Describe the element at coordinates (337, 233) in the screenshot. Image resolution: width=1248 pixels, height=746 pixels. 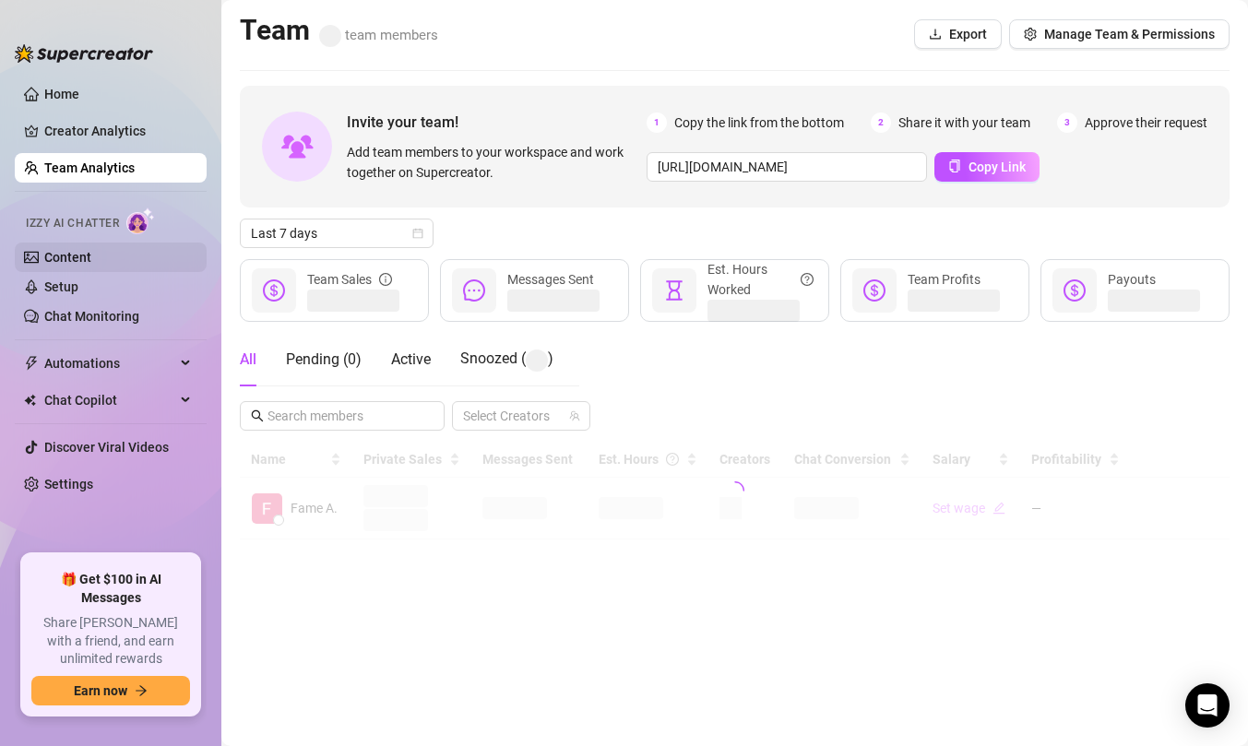
I see `span: Last 7 days` at that location.